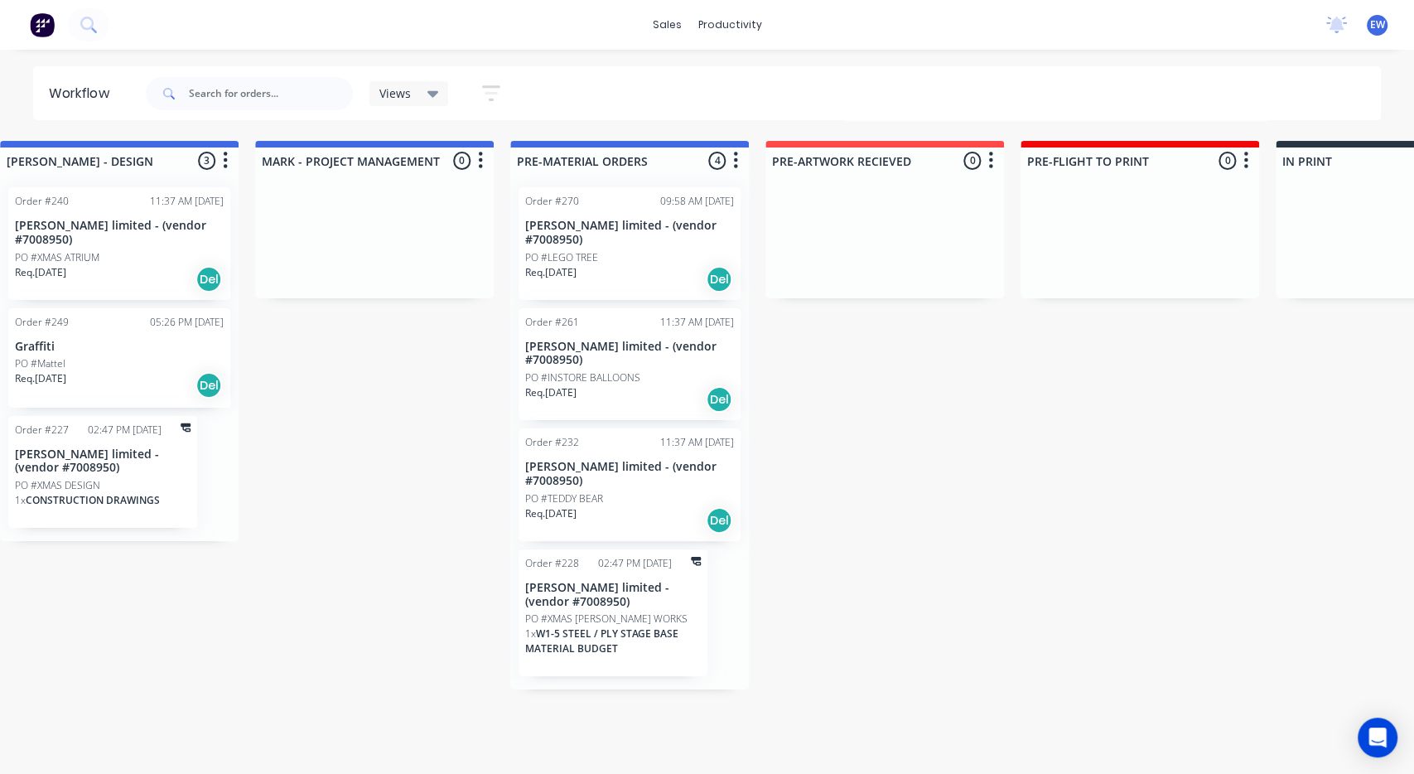  I want to click on input: Search for orders..., so click(271, 94).